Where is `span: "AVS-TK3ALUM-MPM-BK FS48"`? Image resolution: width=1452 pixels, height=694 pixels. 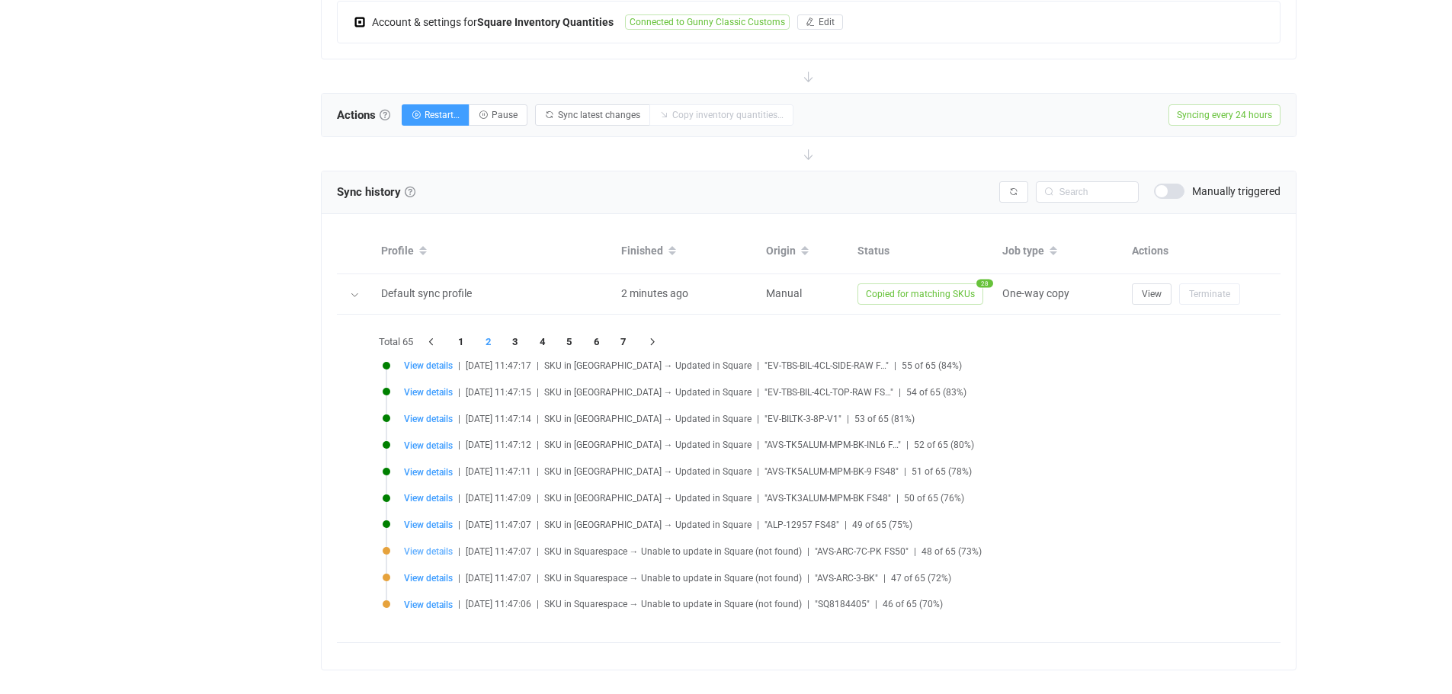
span: "AVS-TK3ALUM-MPM-BK FS48" is located at coordinates (828, 498).